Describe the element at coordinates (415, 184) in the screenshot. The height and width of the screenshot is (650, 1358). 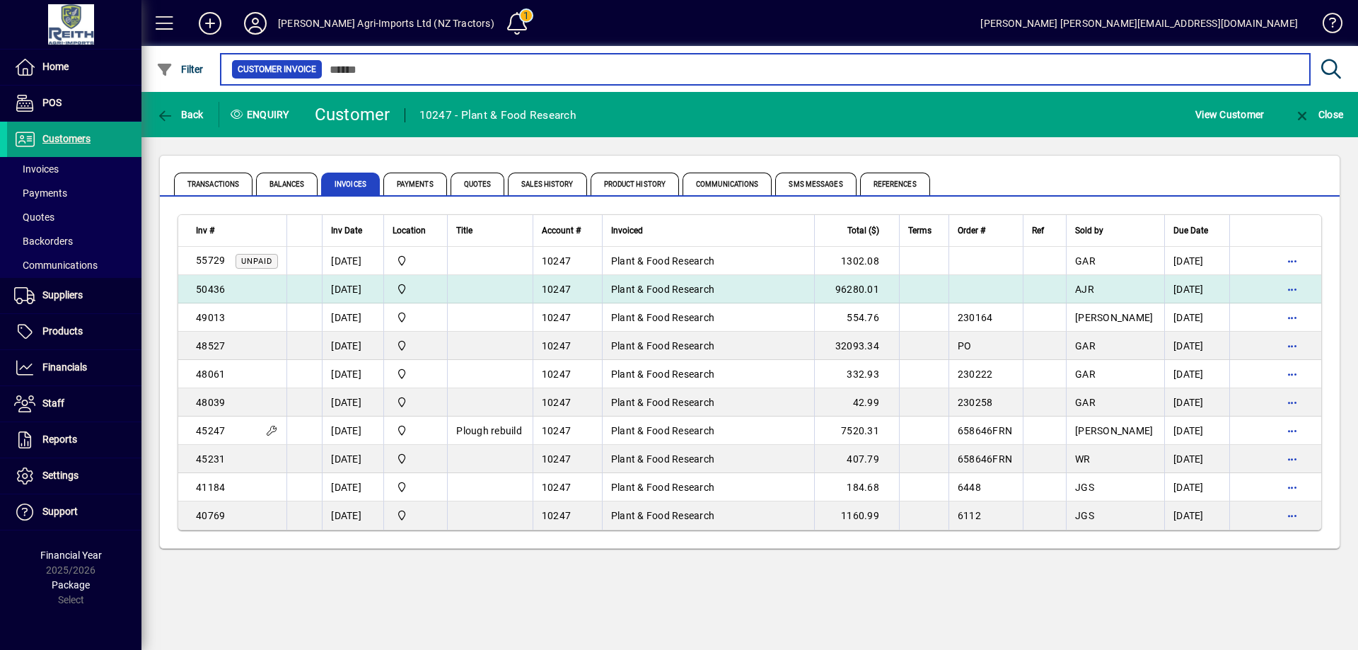
I see `span: Payments` at that location.